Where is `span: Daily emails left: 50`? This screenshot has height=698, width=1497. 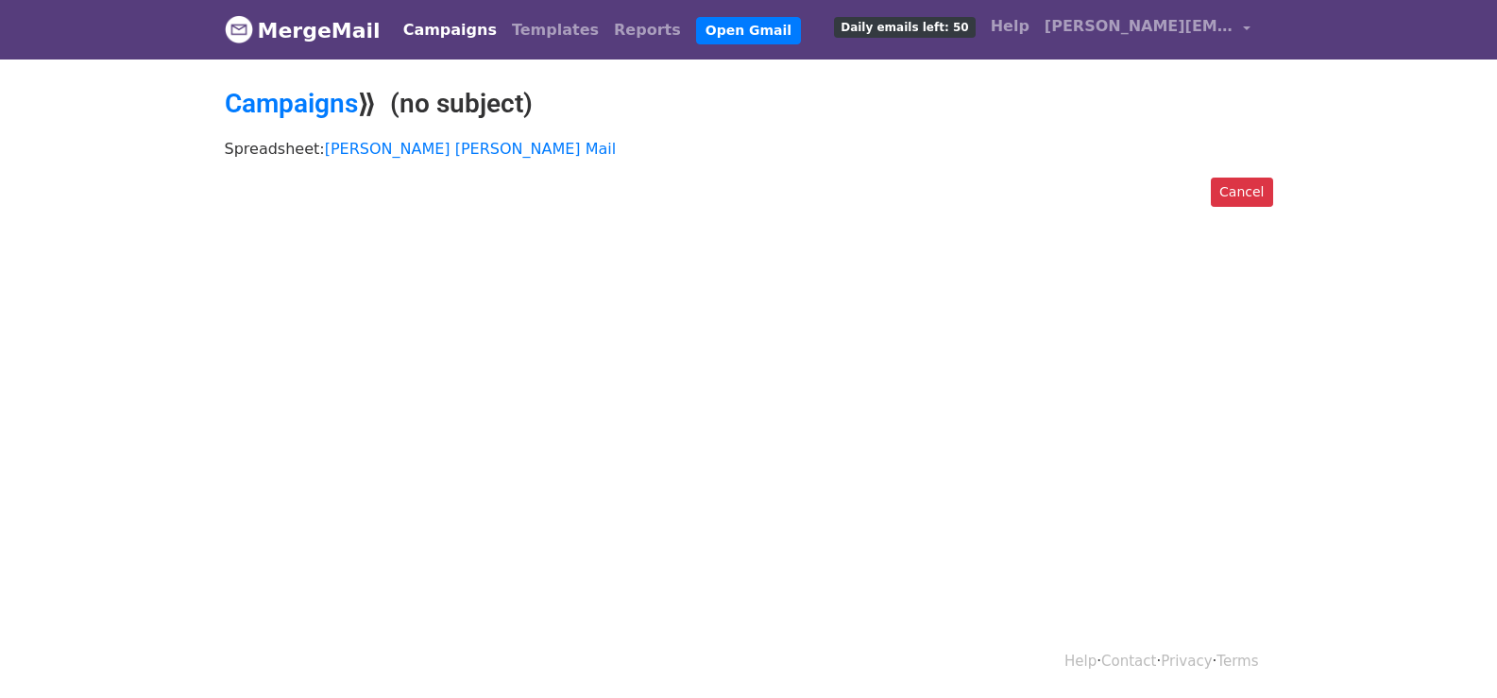
span: Daily emails left: 50 is located at coordinates (904, 27).